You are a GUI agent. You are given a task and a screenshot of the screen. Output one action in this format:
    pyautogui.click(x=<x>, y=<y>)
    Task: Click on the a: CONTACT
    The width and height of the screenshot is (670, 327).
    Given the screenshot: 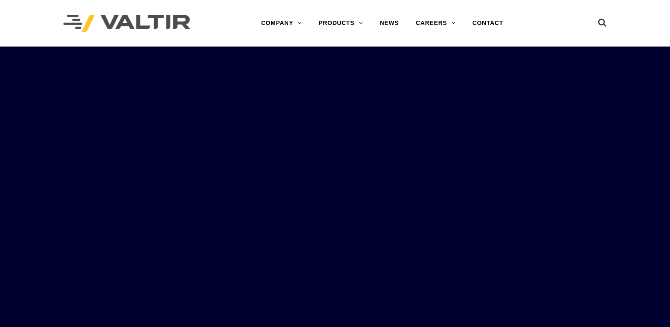 What is the action you would take?
    pyautogui.click(x=488, y=23)
    